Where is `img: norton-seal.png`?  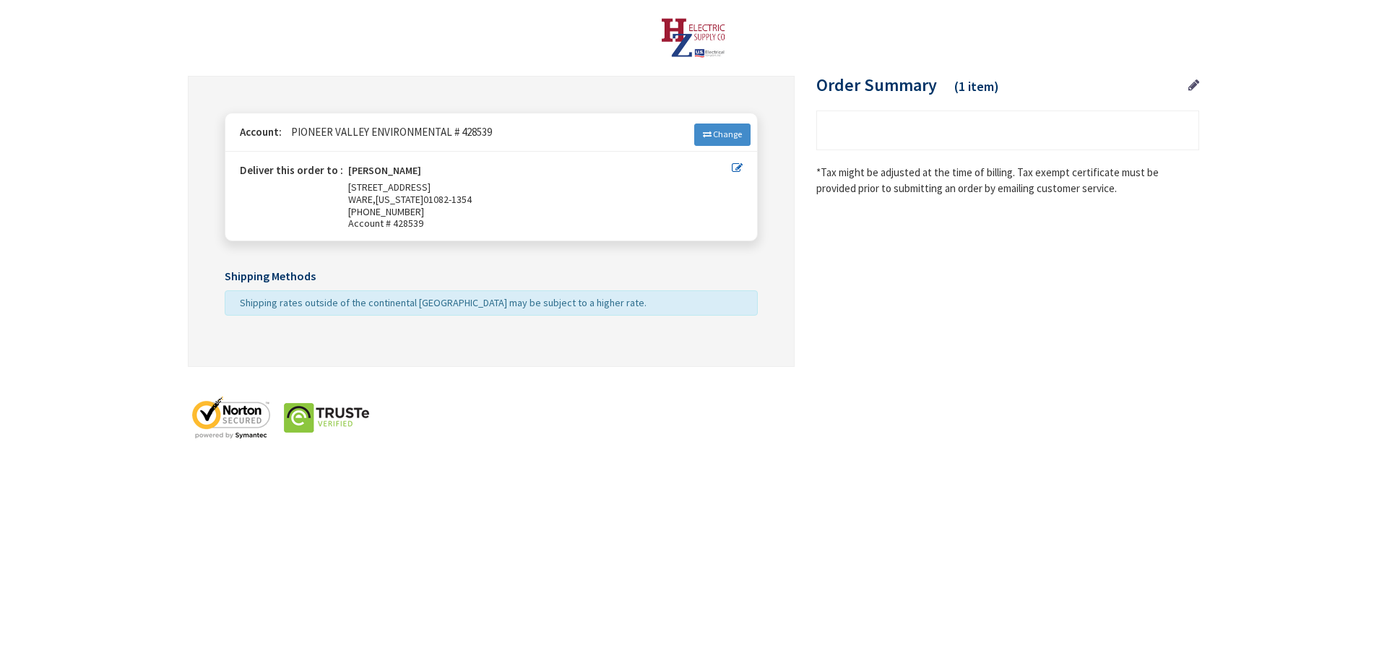
img: norton-seal.png is located at coordinates (231, 418).